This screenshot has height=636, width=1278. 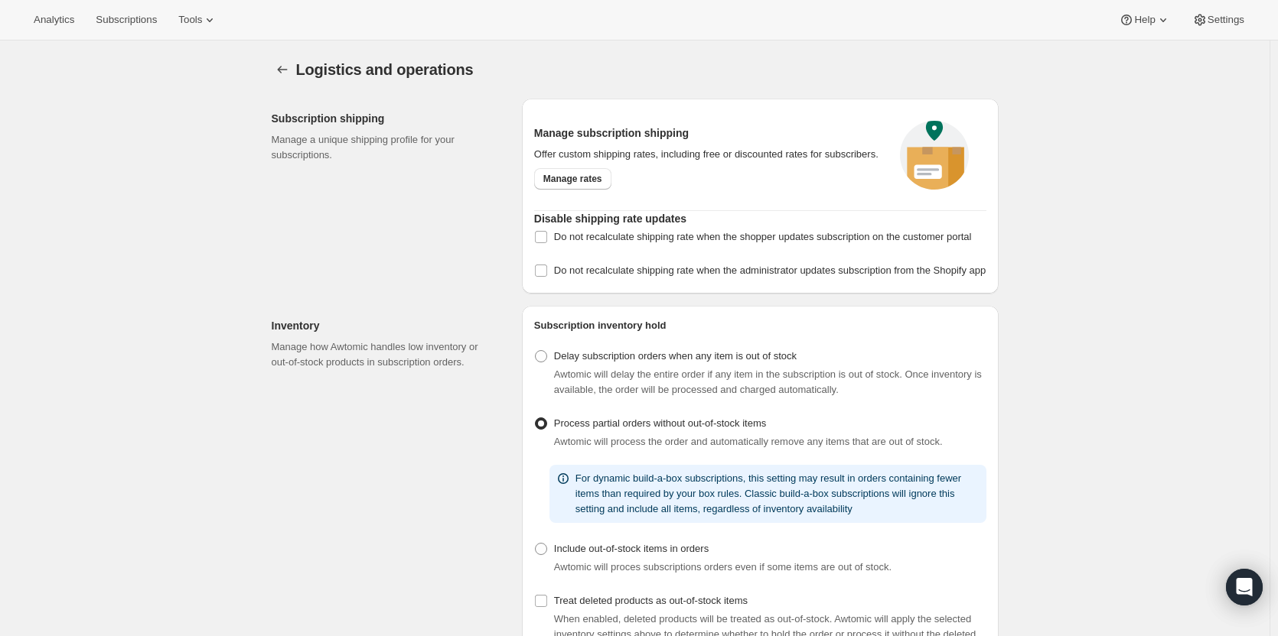 I want to click on span: Tools, so click(x=190, y=20).